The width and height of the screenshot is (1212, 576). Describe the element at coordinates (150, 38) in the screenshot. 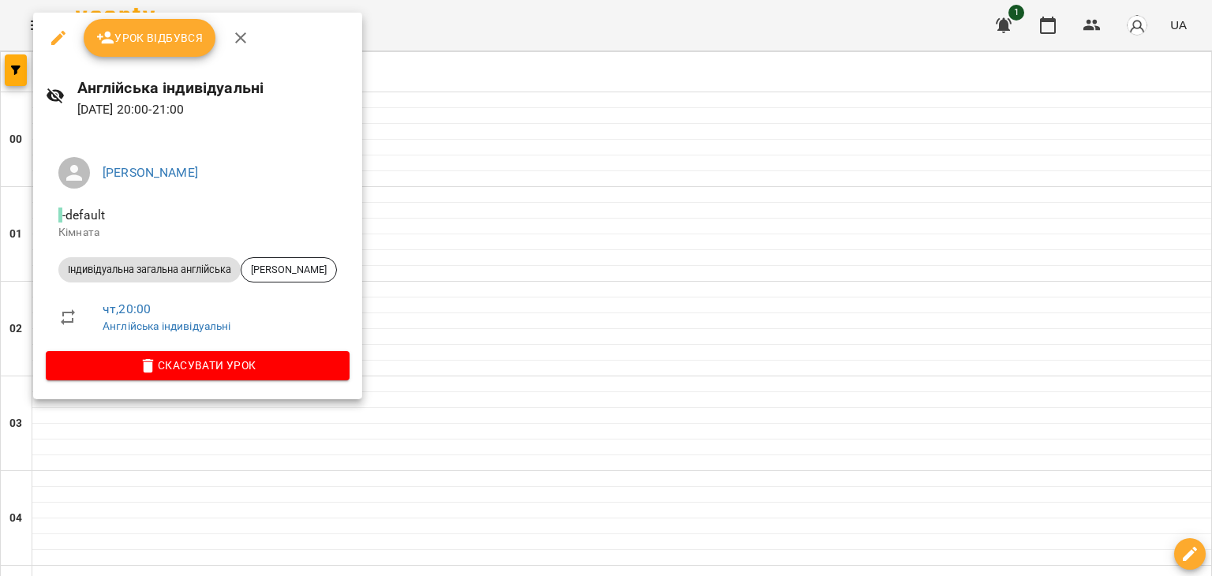

I see `span: Урок відбувся` at that location.